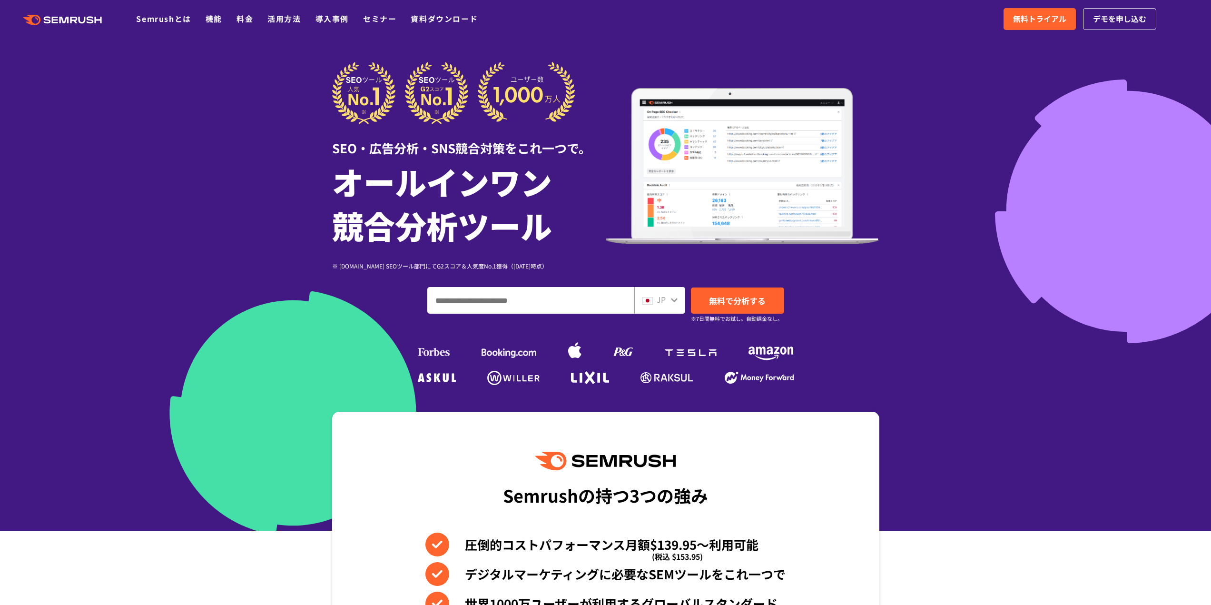  I want to click on a: 資料ダウンロード, so click(444, 19).